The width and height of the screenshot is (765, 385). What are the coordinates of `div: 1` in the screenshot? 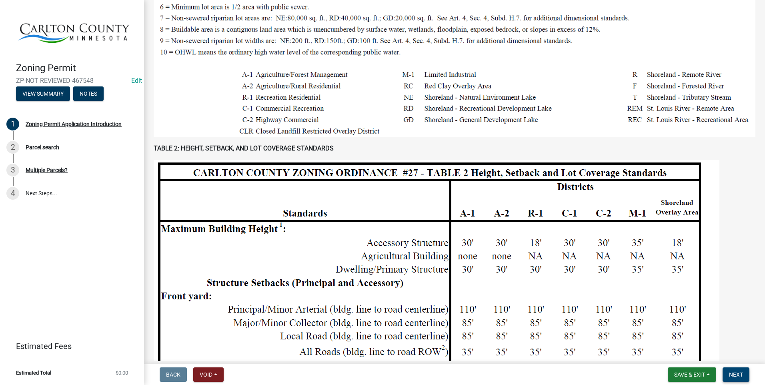 It's located at (13, 124).